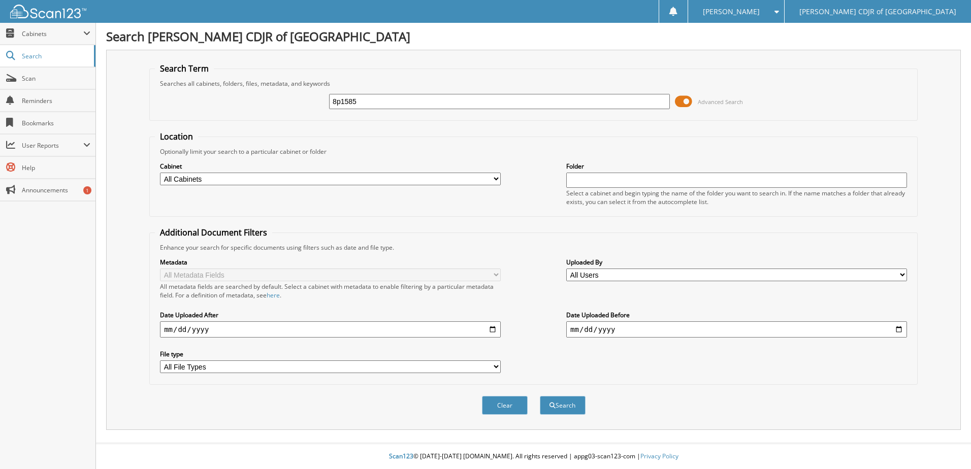 The width and height of the screenshot is (971, 469). I want to click on label: Cabinet, so click(330, 166).